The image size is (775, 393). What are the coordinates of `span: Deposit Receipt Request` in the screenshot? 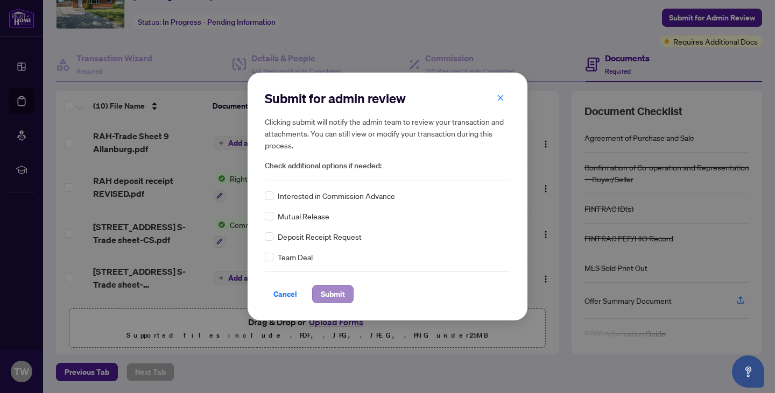 It's located at (320, 237).